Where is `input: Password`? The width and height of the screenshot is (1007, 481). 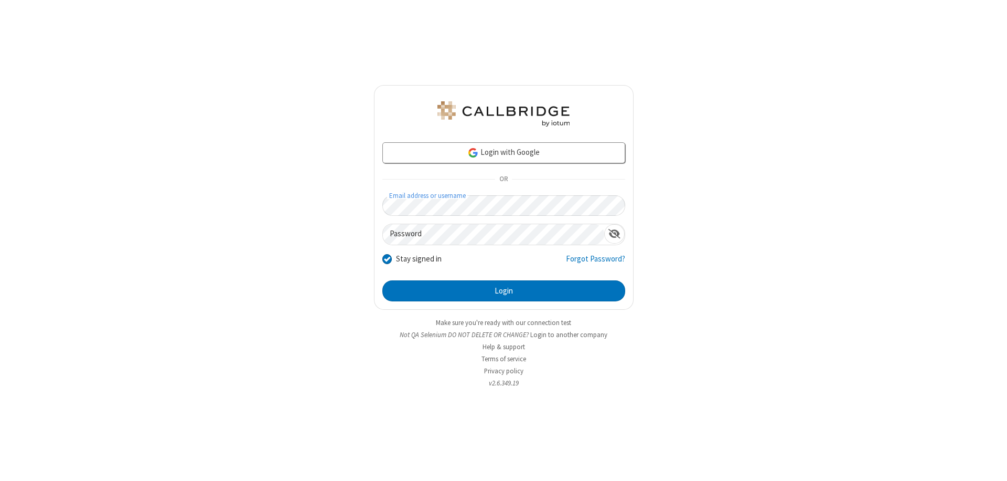
input: Password is located at coordinates (494, 234).